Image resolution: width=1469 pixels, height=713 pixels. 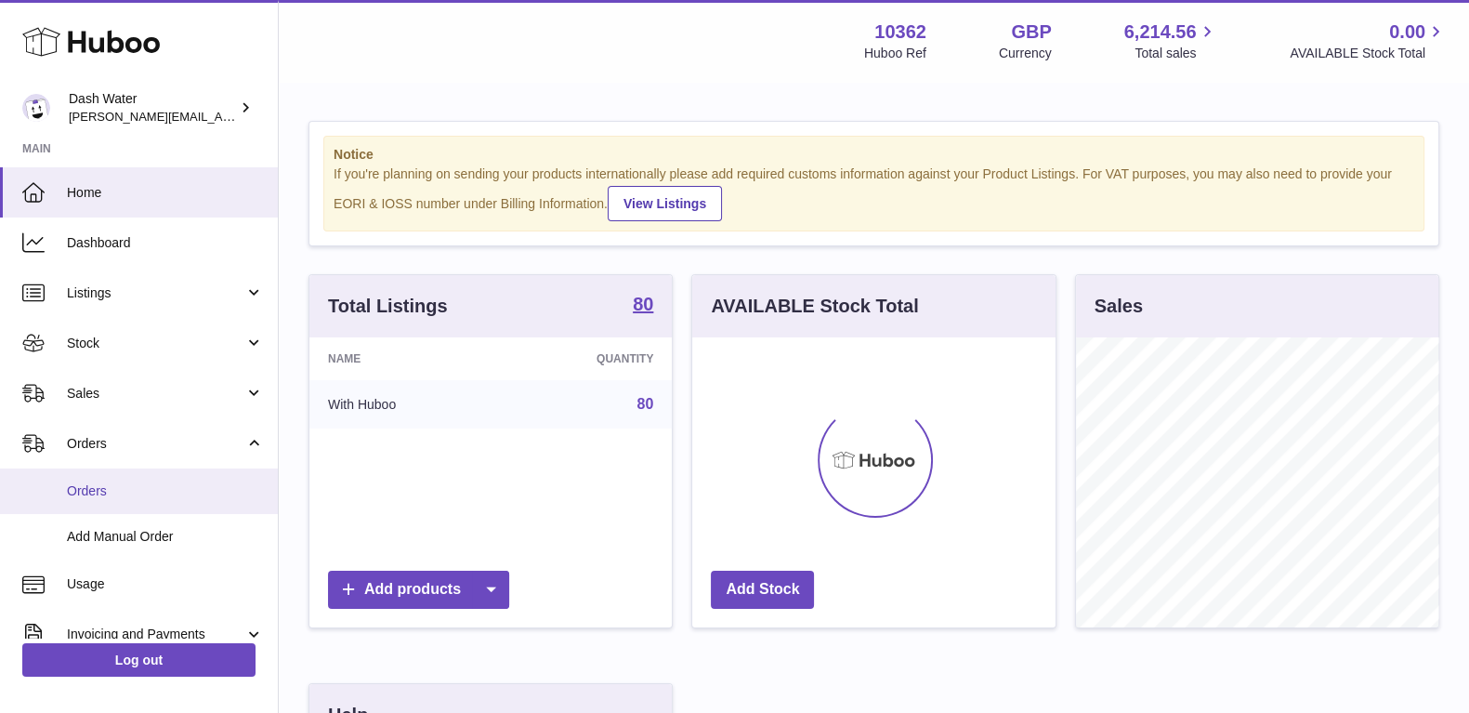 I want to click on strong: 10362, so click(x=900, y=32).